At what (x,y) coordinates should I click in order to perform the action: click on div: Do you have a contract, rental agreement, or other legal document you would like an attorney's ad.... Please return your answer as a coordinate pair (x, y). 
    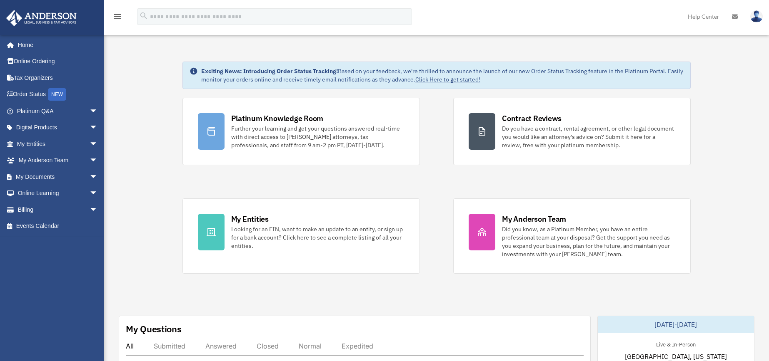
    Looking at the image, I should click on (588, 137).